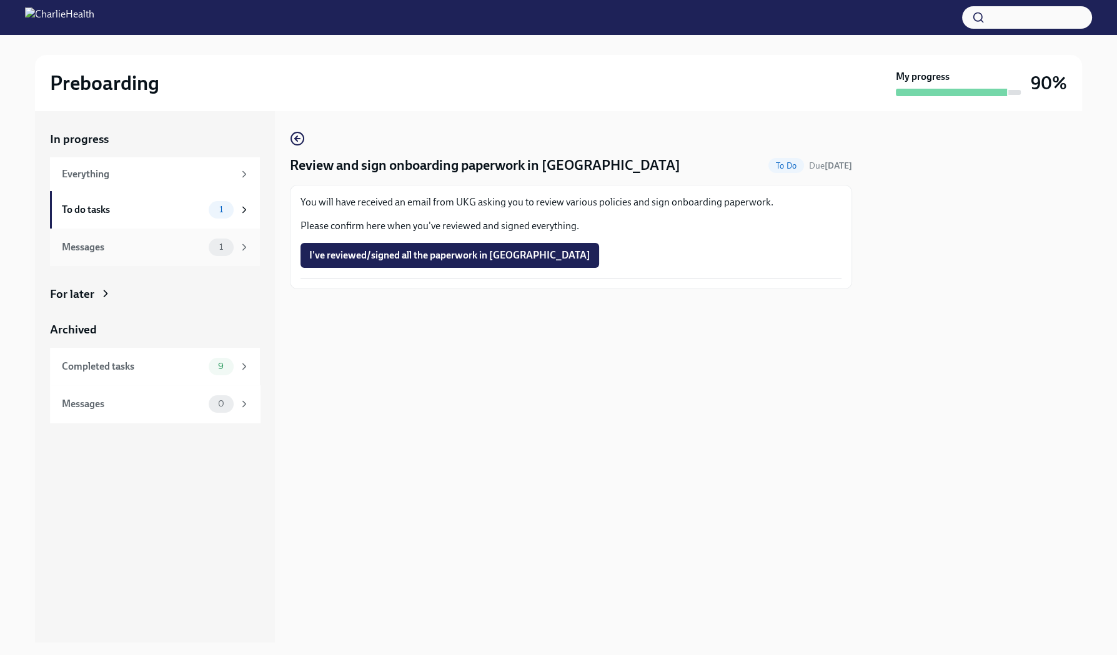 This screenshot has width=1117, height=655. What do you see at coordinates (155, 294) in the screenshot?
I see `a: For later` at bounding box center [155, 294].